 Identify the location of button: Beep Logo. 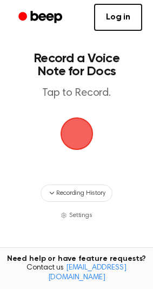
(77, 134).